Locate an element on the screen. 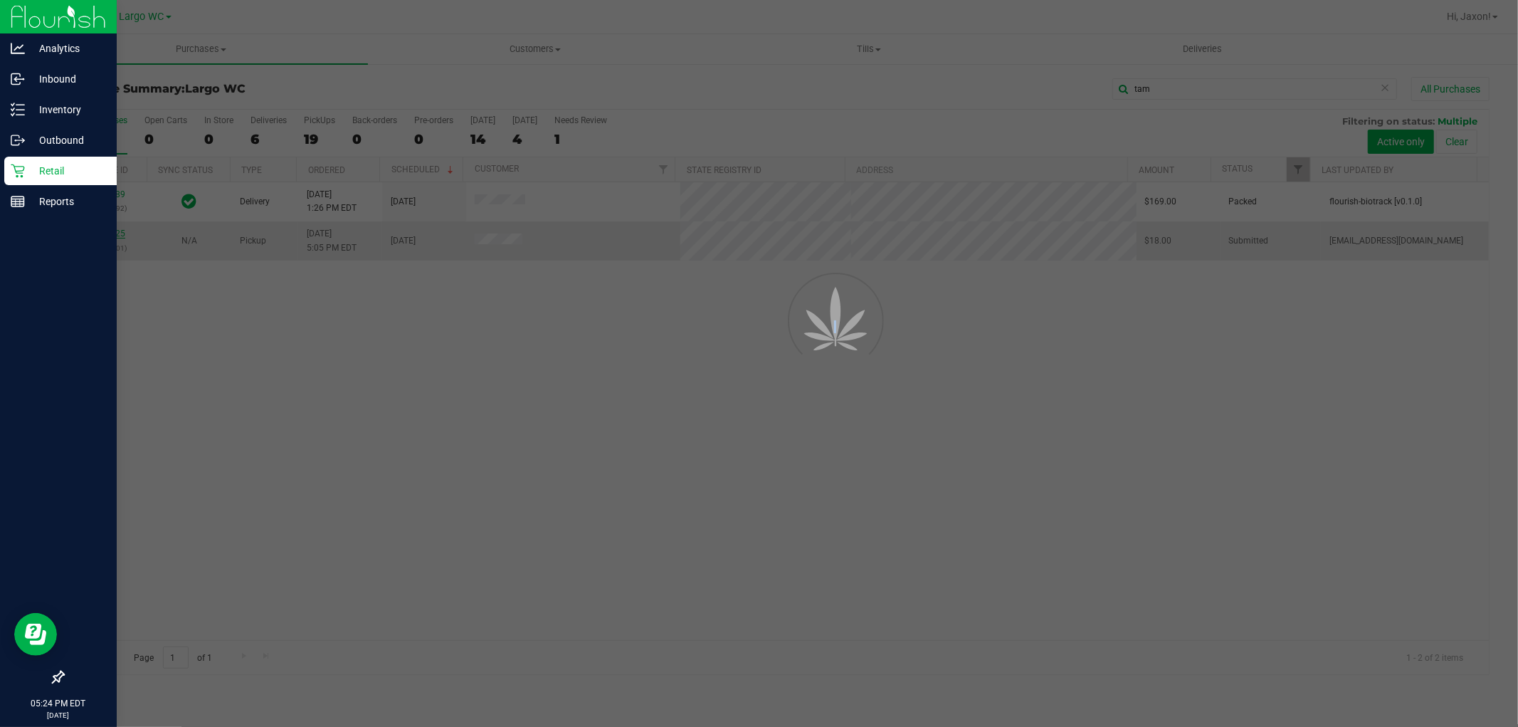 This screenshot has width=1518, height=727. p: 05:24 PM EDT is located at coordinates (58, 703).